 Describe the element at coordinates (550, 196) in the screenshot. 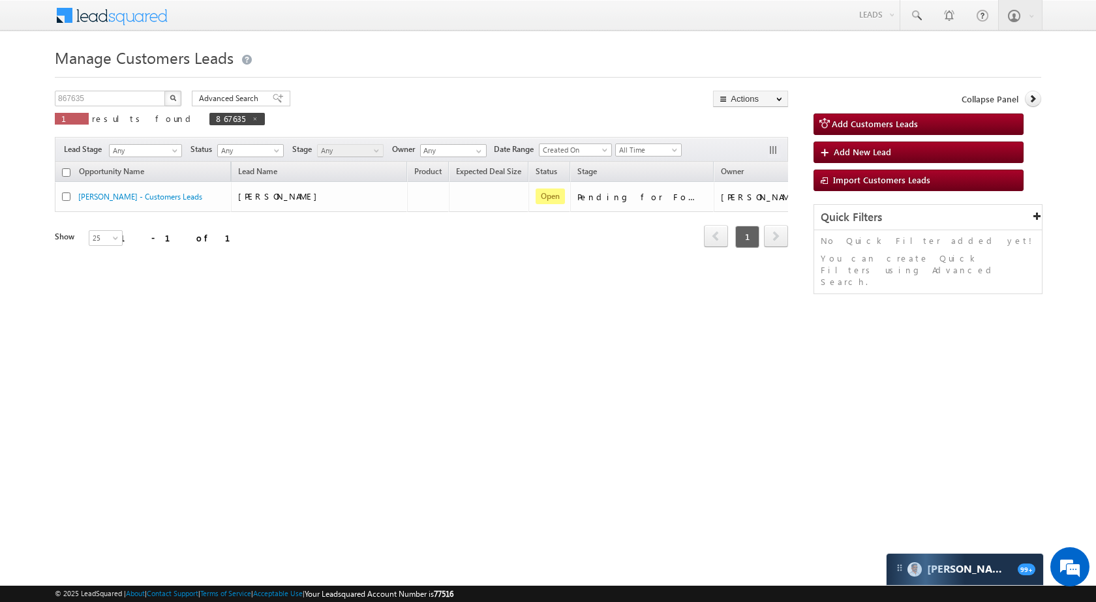

I see `span: Open` at that location.